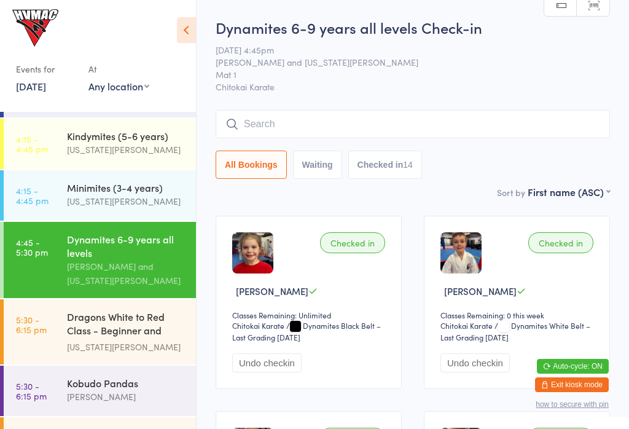 The width and height of the screenshot is (629, 429). Describe the element at coordinates (413, 87) in the screenshot. I see `span: Chitokai Karate` at that location.